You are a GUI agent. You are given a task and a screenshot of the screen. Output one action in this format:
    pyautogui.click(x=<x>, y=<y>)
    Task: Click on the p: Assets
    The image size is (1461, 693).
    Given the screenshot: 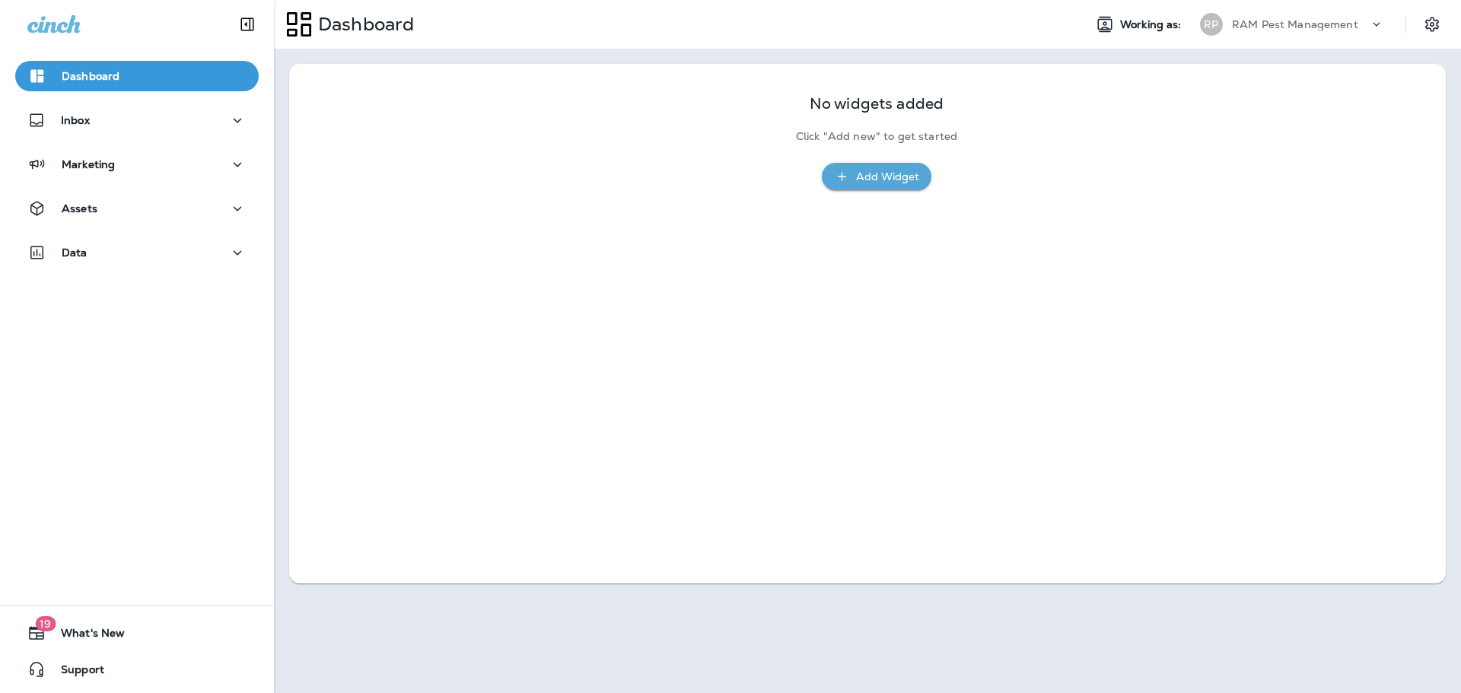 What is the action you would take?
    pyautogui.click(x=79, y=209)
    